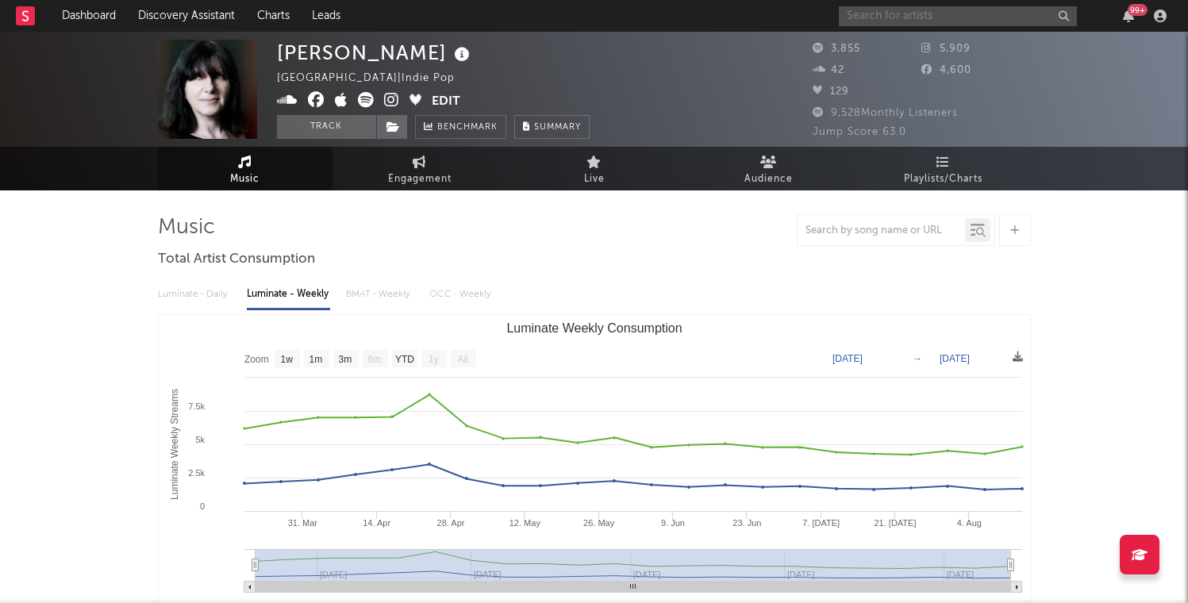 The height and width of the screenshot is (603, 1188). What do you see at coordinates (942, 179) in the screenshot?
I see `span: Playlists/Charts` at bounding box center [942, 179].